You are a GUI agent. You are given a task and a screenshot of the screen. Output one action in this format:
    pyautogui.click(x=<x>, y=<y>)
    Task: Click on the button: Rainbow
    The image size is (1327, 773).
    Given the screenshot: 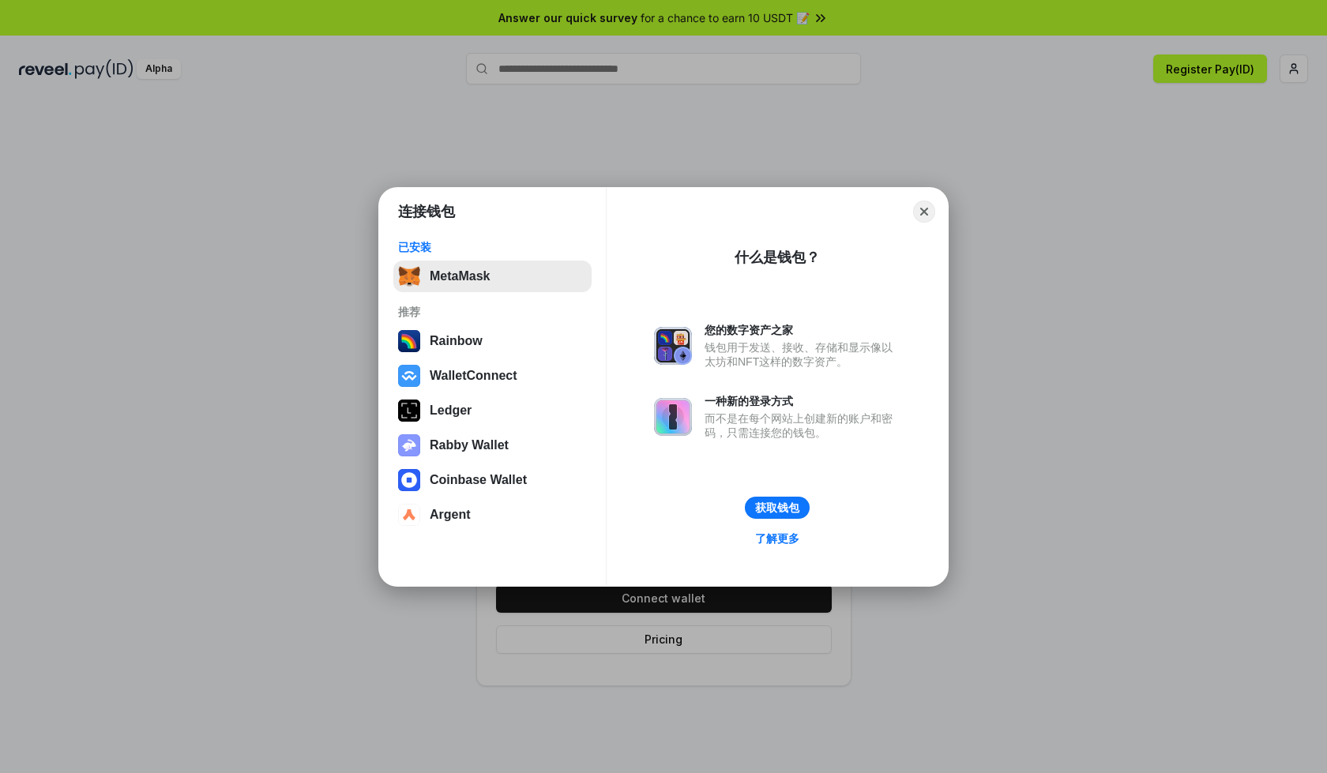 What is the action you would take?
    pyautogui.click(x=492, y=341)
    